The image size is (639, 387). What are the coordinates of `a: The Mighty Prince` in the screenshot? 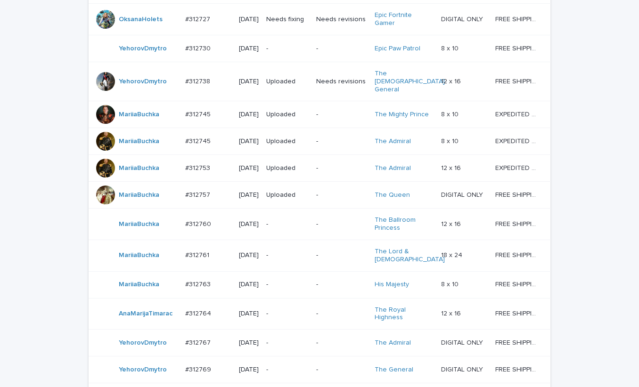 It's located at (401, 114).